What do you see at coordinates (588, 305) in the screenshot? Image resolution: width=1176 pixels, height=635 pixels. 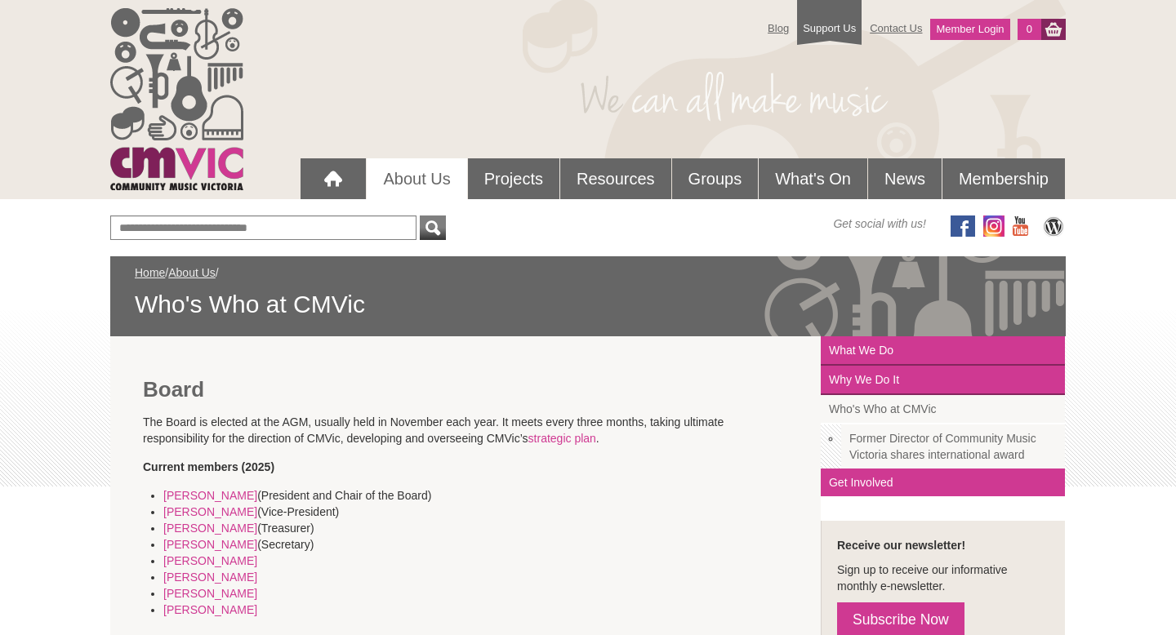 I see `span: Who's Who at CMVic` at bounding box center [588, 305].